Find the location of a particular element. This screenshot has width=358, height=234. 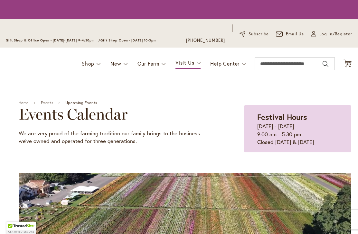

p: We are very proud of the farming tradition our family brings to the business we've owned and oper... is located at coordinates (115, 137).